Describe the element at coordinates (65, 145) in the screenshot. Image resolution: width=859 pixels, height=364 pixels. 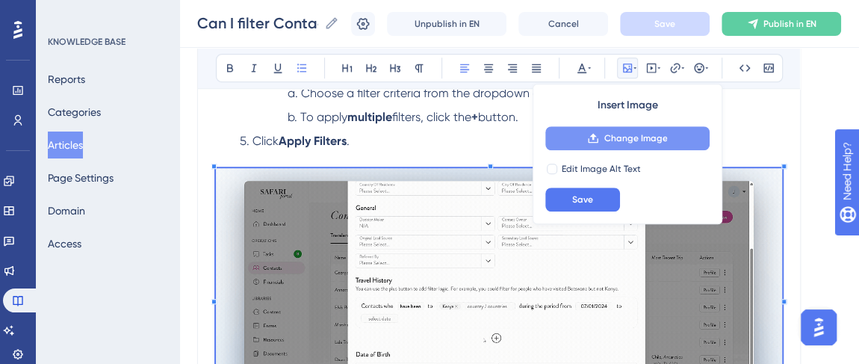
I see `button: Articles` at that location.